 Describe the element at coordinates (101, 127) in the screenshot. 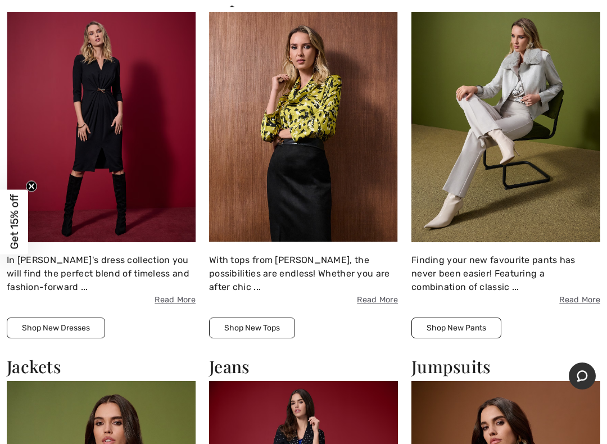

I see `img: 250821041016_2653867add787.jpg` at that location.